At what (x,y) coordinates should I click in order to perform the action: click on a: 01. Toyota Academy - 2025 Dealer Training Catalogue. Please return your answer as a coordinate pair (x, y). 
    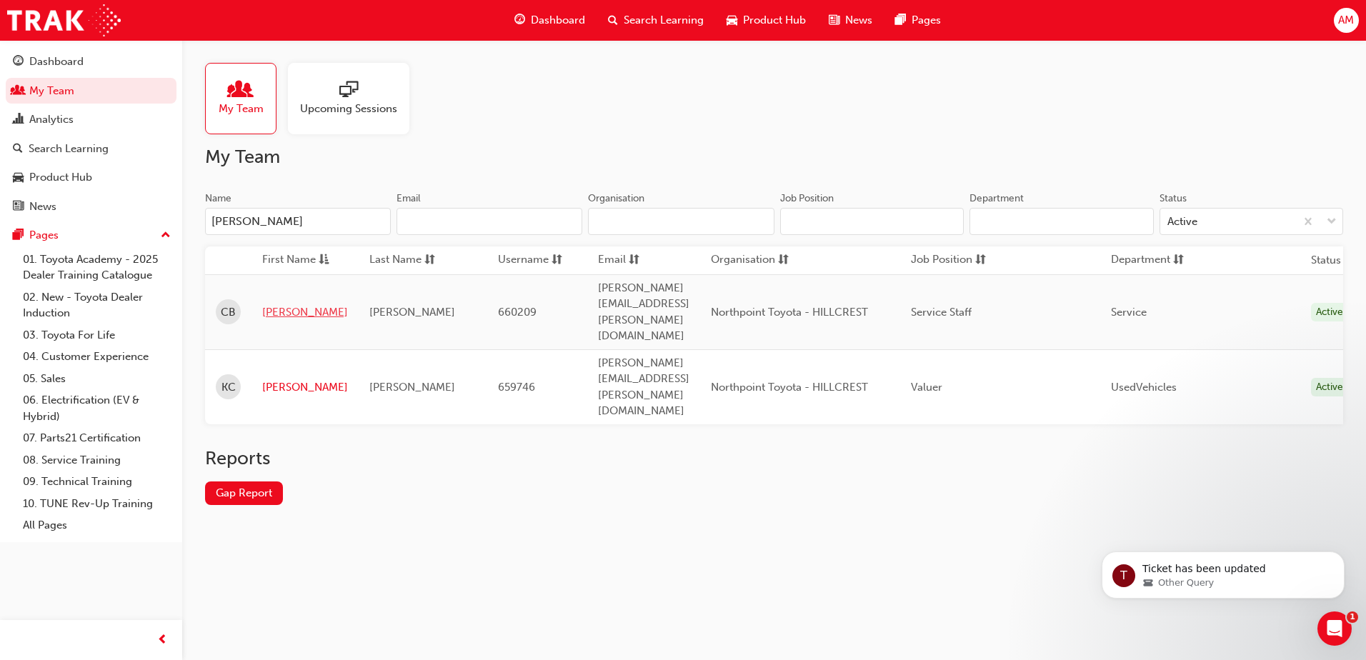
    Looking at the image, I should click on (96, 267).